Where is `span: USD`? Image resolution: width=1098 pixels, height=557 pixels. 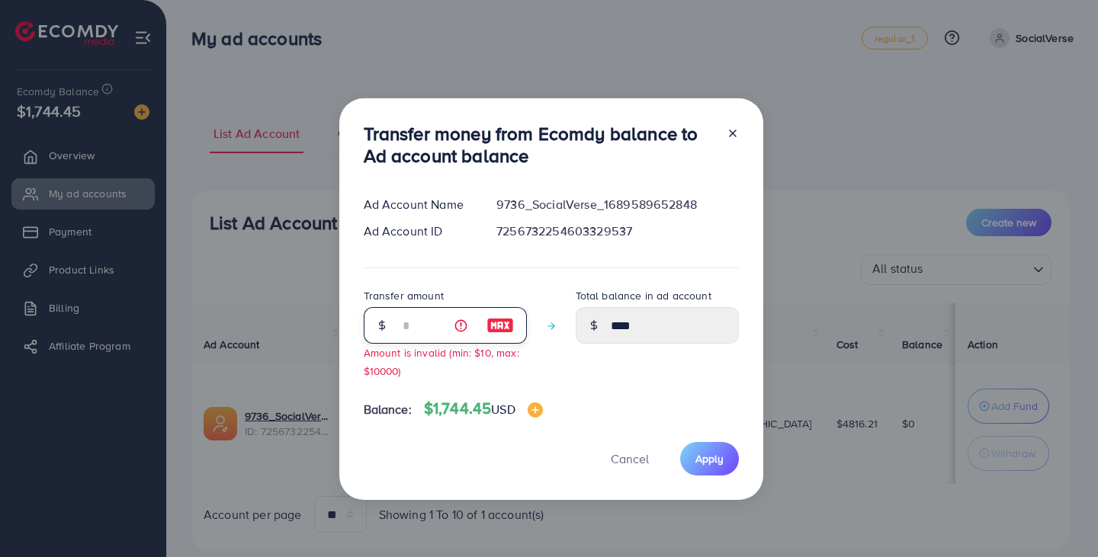 span: USD is located at coordinates (502, 409).